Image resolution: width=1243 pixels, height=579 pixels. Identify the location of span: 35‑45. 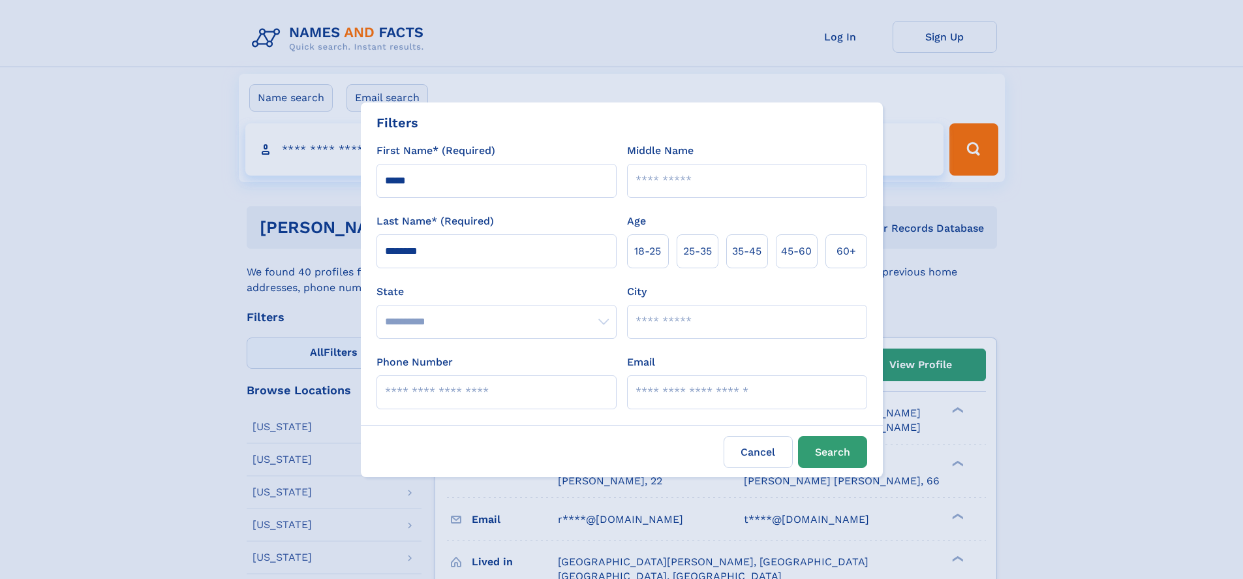
(747, 251).